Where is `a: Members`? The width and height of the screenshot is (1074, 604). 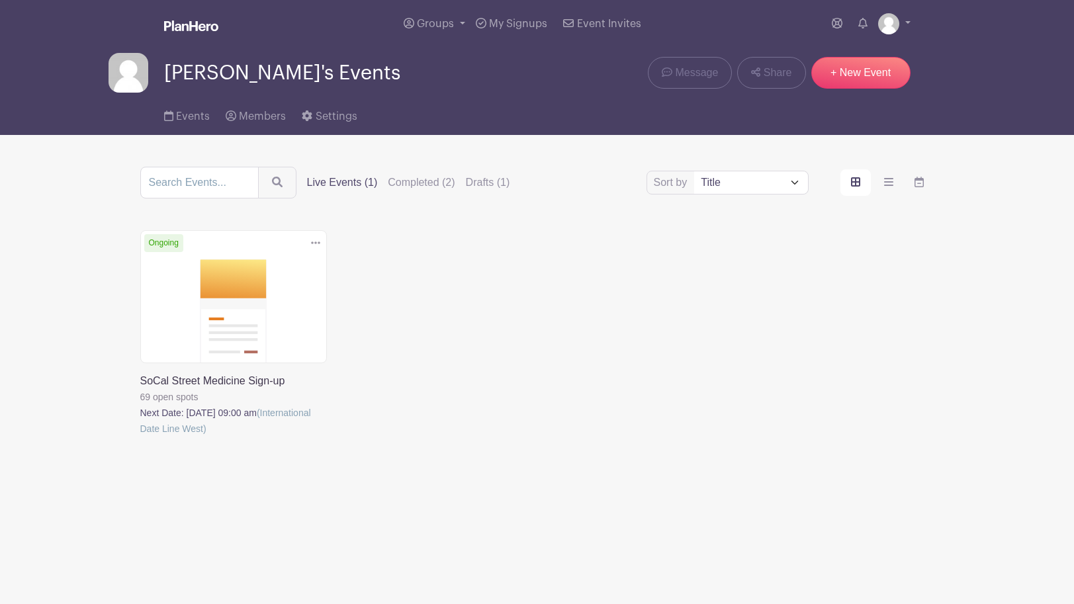
a: Members is located at coordinates (255, 114).